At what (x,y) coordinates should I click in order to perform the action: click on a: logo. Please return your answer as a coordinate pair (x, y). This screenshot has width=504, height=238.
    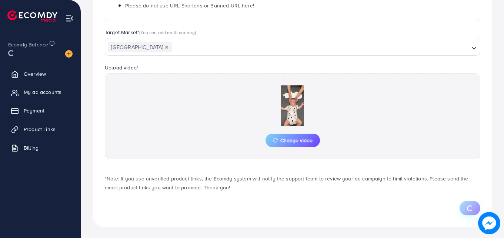
    Looking at the image, I should click on (32, 16).